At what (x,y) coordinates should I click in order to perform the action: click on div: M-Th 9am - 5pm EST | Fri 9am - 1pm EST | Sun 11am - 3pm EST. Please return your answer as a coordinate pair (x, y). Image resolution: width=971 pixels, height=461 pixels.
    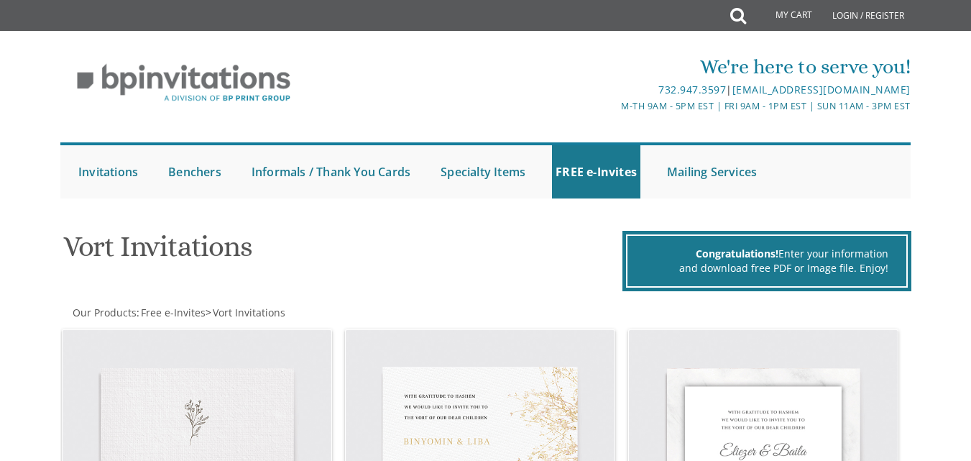
    Looking at the image, I should click on (628, 106).